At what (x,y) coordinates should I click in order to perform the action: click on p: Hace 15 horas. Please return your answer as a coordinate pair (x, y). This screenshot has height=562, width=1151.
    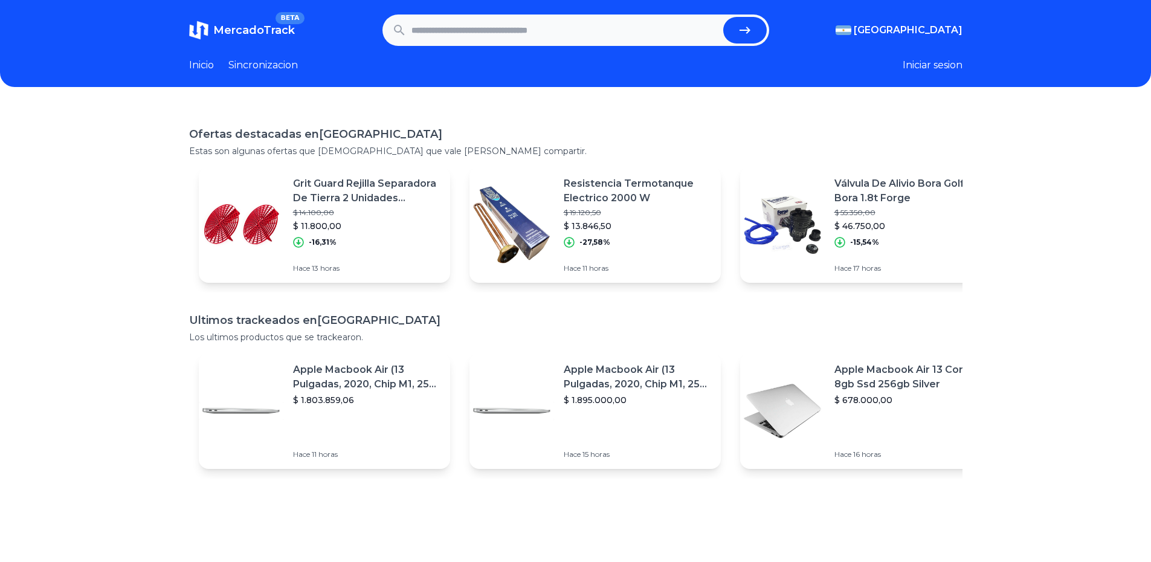
    Looking at the image, I should click on (637, 454).